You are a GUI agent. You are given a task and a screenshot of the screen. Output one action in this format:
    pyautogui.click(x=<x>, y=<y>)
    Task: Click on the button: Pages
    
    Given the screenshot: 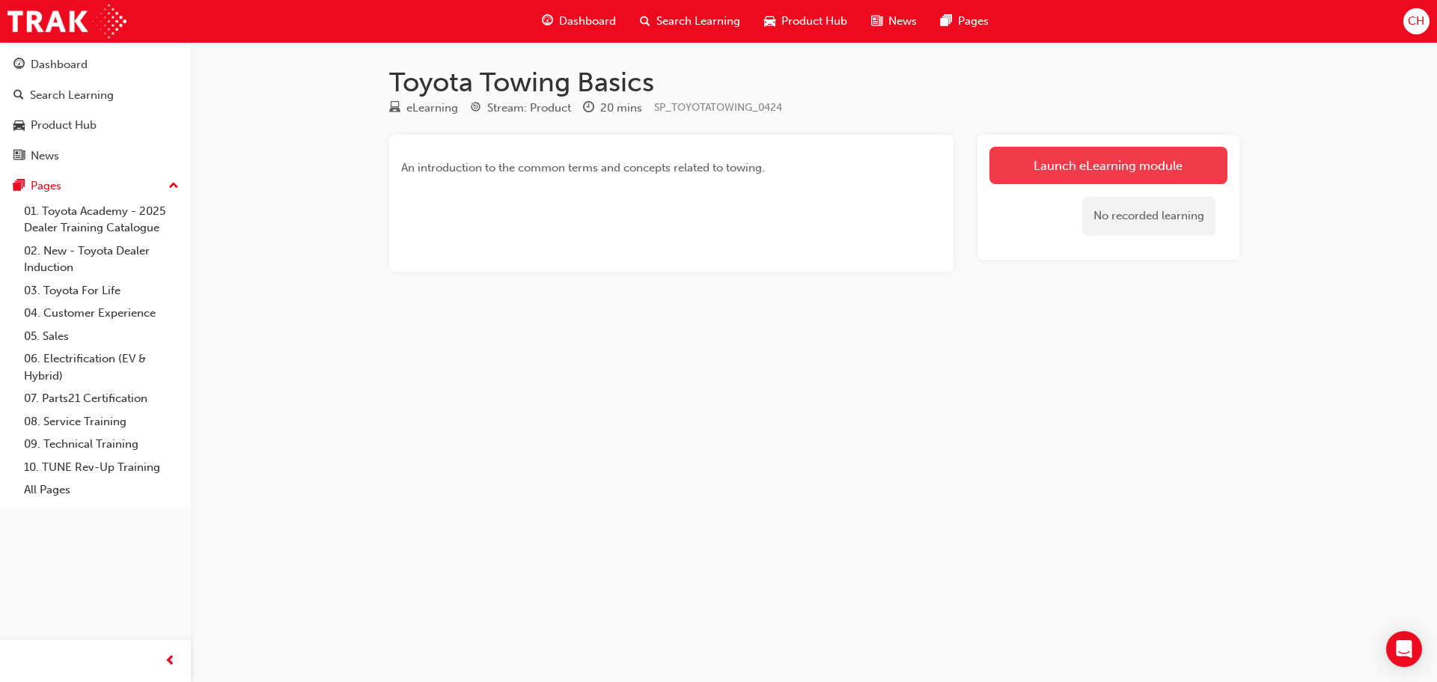 What is the action you would take?
    pyautogui.click(x=95, y=186)
    